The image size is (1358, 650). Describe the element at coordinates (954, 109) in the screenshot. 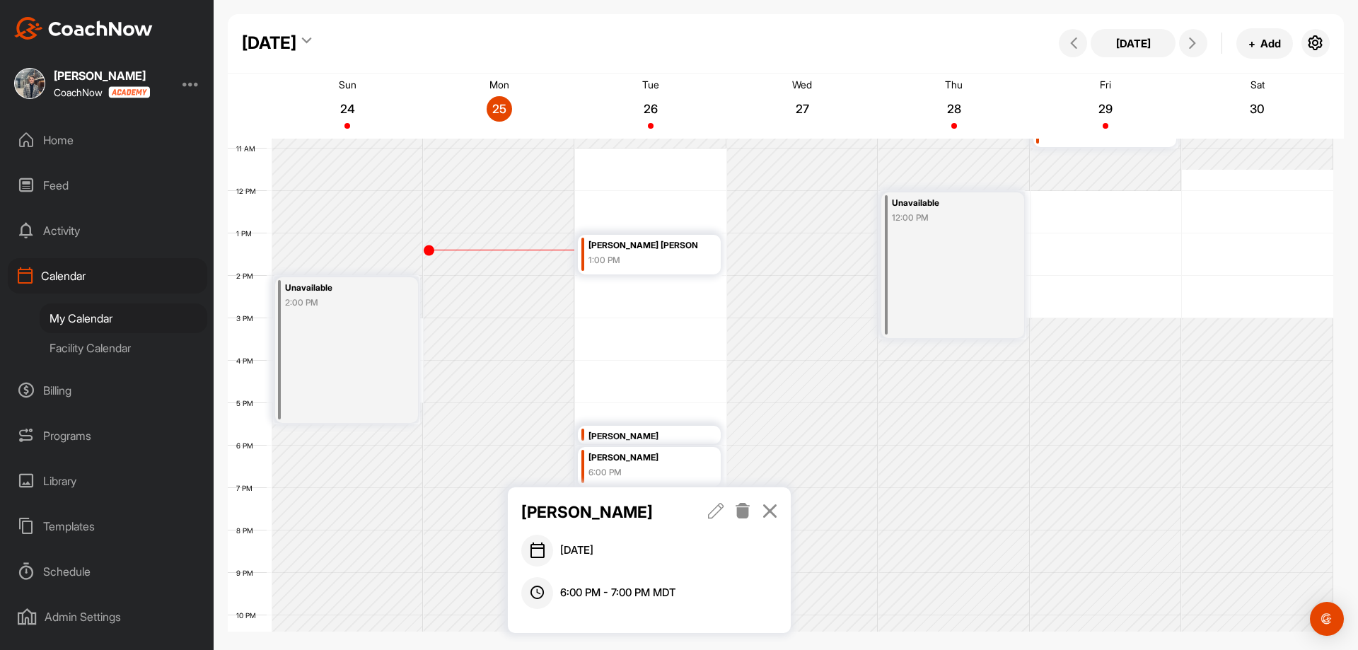

I see `p: 28` at that location.